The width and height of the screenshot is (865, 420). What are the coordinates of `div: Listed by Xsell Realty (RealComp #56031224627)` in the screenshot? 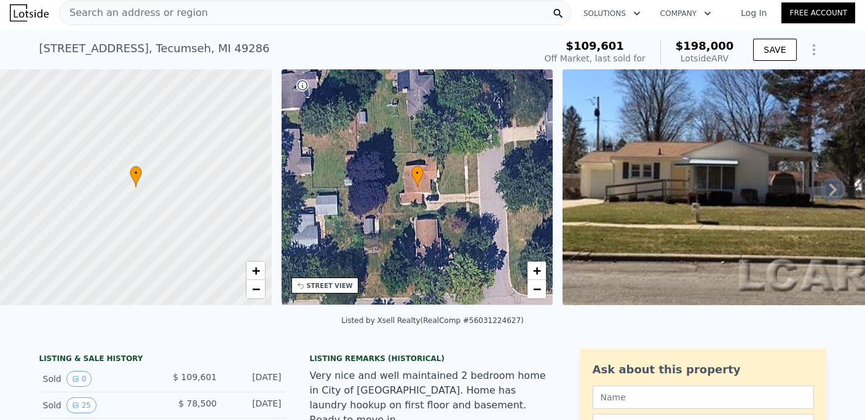 It's located at (432, 321).